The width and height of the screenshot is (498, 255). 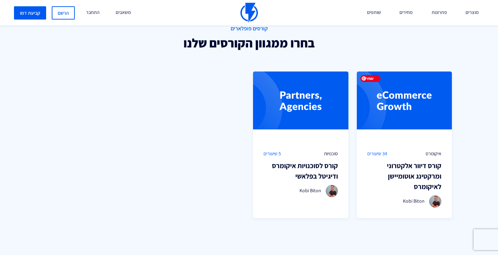 What do you see at coordinates (30, 13) in the screenshot?
I see `a: קביעת דמו` at bounding box center [30, 13].